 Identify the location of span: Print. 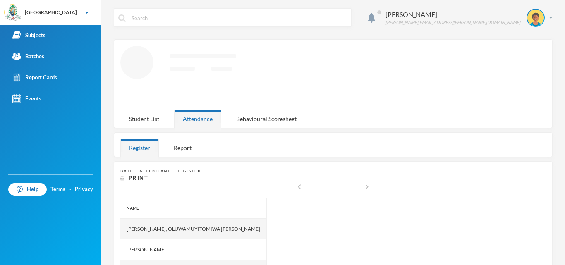
(139, 178).